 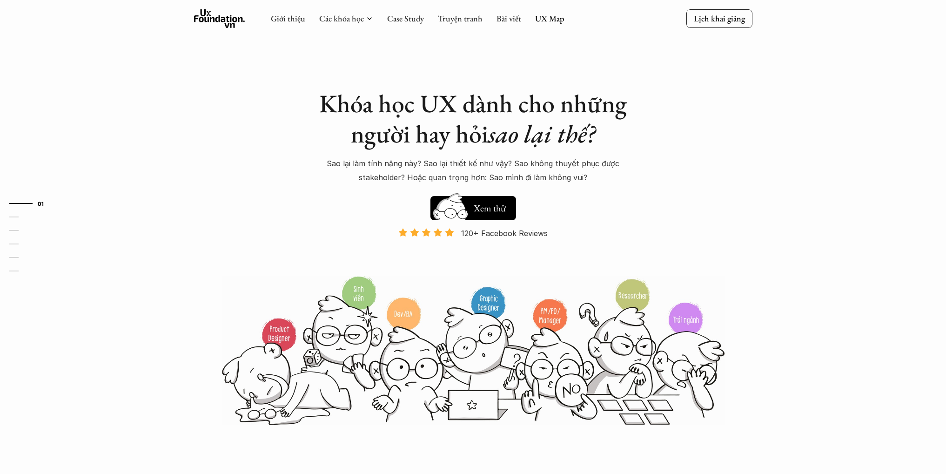 I want to click on em: sao lại thế?, so click(x=542, y=134).